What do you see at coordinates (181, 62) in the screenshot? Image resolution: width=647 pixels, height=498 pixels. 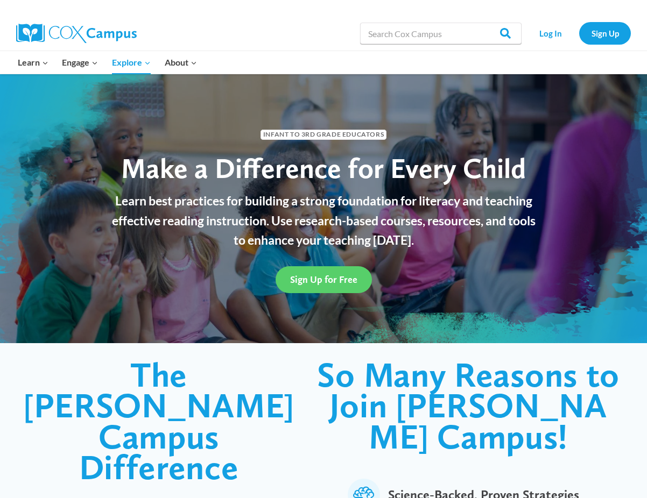 I see `span: About` at bounding box center [181, 62].